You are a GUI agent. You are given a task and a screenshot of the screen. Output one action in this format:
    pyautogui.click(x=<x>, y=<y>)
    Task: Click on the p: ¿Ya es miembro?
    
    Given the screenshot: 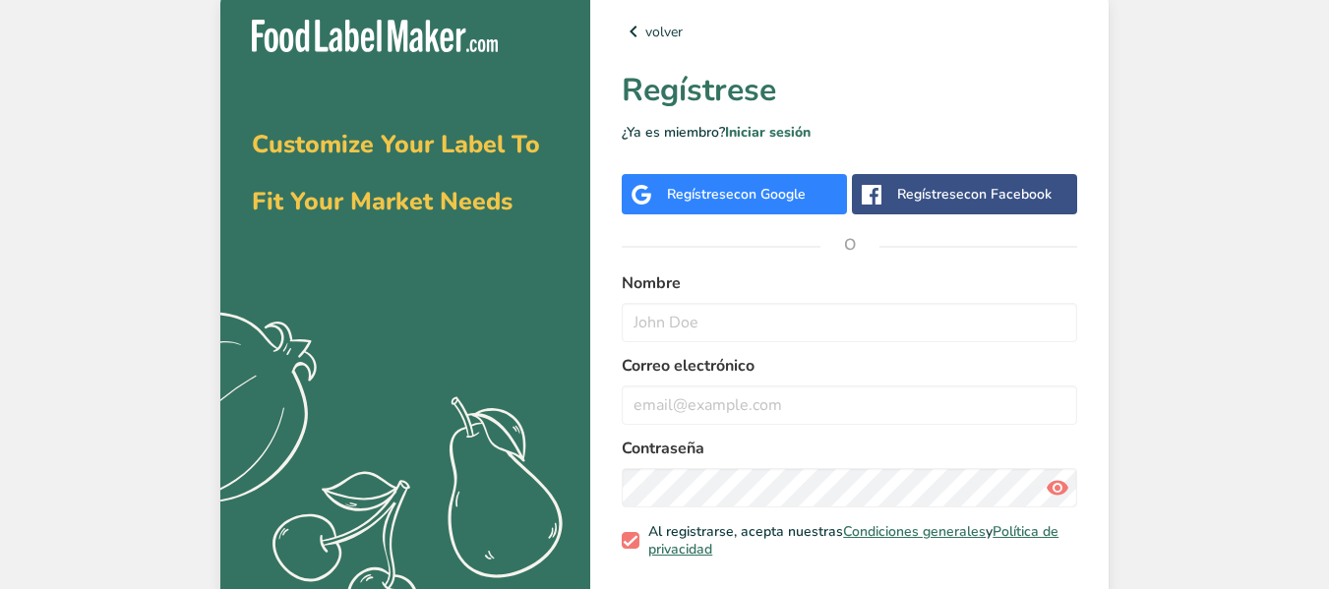 What is the action you would take?
    pyautogui.click(x=849, y=132)
    